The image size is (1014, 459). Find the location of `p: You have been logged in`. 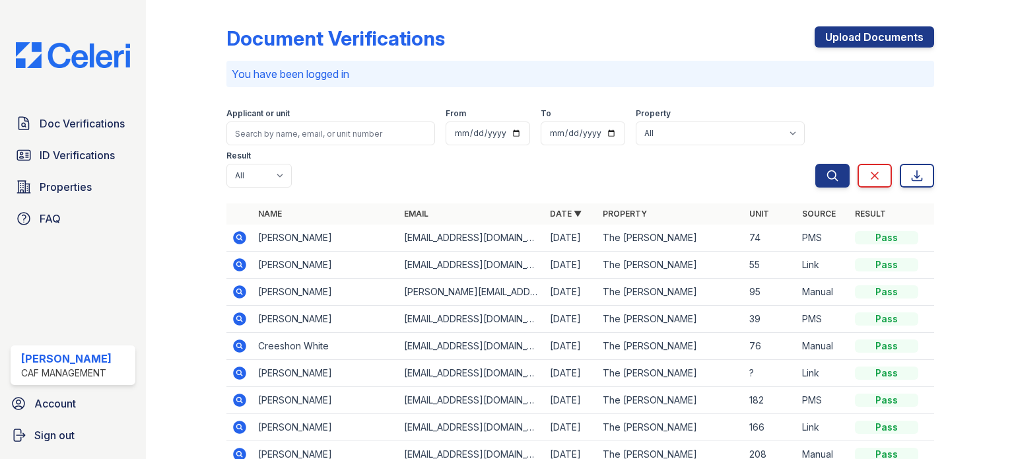

p: You have been logged in is located at coordinates (581, 74).